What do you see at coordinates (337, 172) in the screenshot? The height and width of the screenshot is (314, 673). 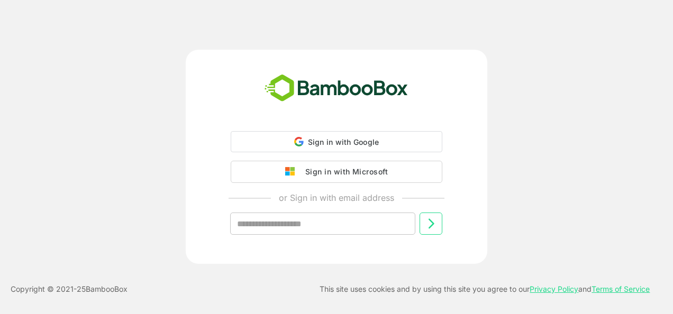 I see `button: Sign in with Microsoft` at bounding box center [337, 172].